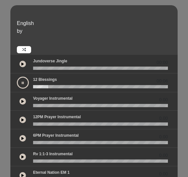 Image resolution: width=188 pixels, height=177 pixels. I want to click on p: Eternal Nation EM 1, so click(51, 172).